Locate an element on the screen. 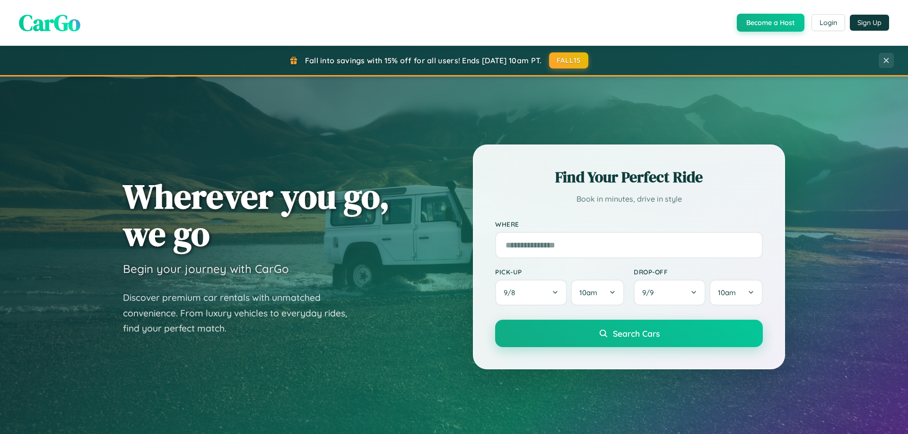  p: Discover premium car rentals with unmatched convenience. From luxury vehicles to everyday rides, ... is located at coordinates (241, 313).